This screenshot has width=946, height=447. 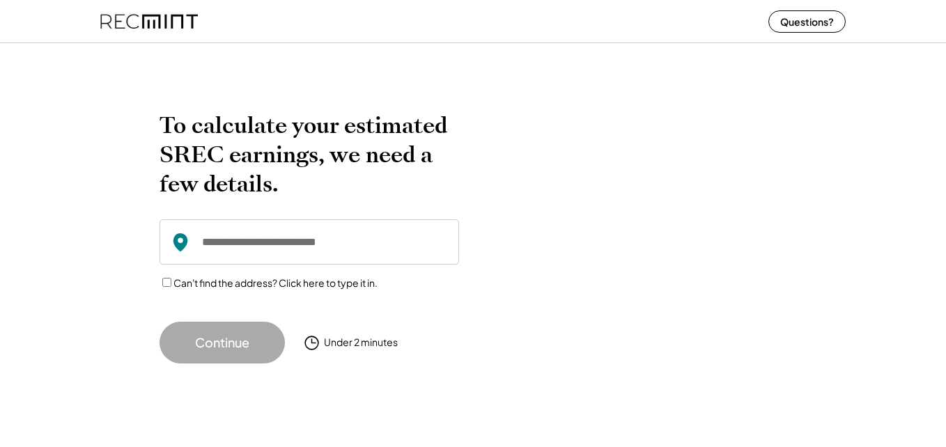 I want to click on div: Under 2 minutes, so click(x=361, y=343).